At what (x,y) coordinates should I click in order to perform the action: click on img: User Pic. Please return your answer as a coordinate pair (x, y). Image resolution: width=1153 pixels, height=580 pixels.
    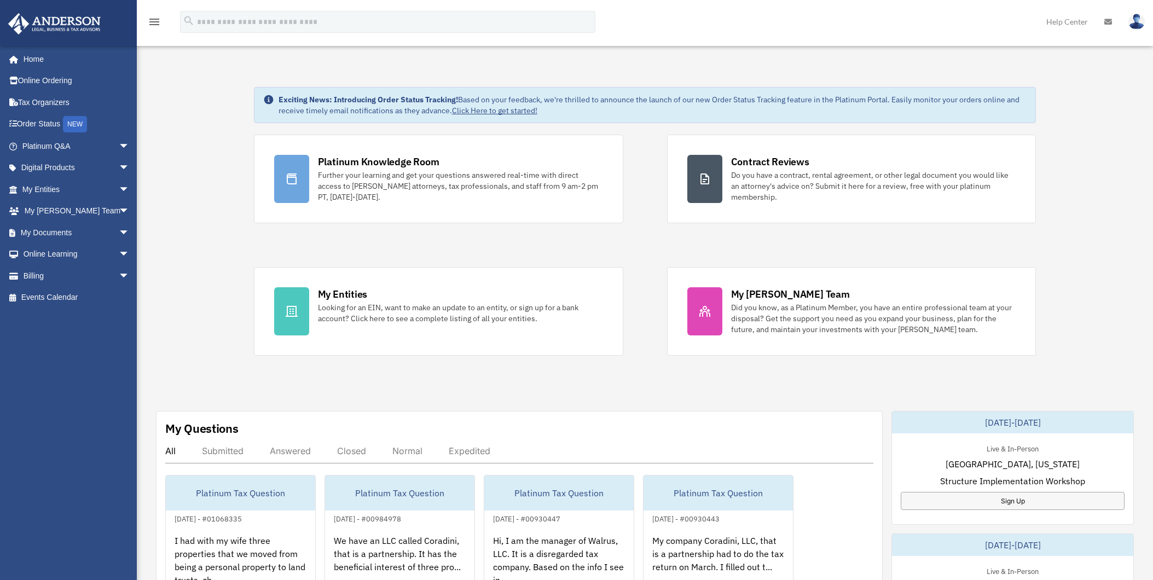
    Looking at the image, I should click on (1136, 21).